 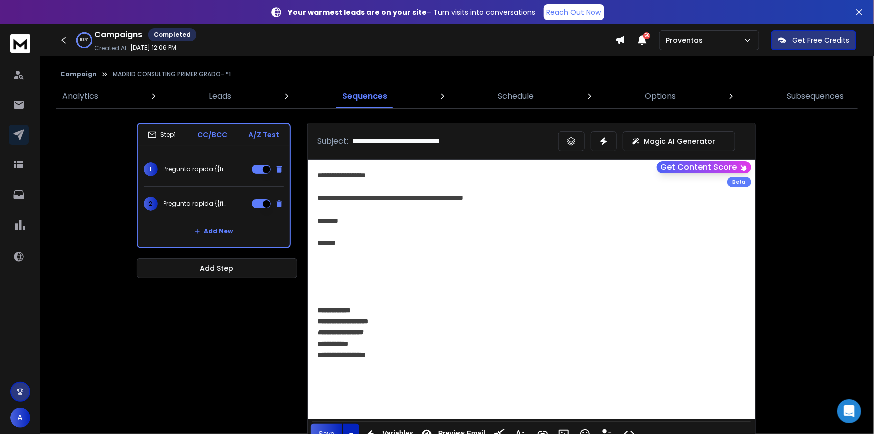 What do you see at coordinates (162, 135) in the screenshot?
I see `div: Step 1` at bounding box center [162, 135].